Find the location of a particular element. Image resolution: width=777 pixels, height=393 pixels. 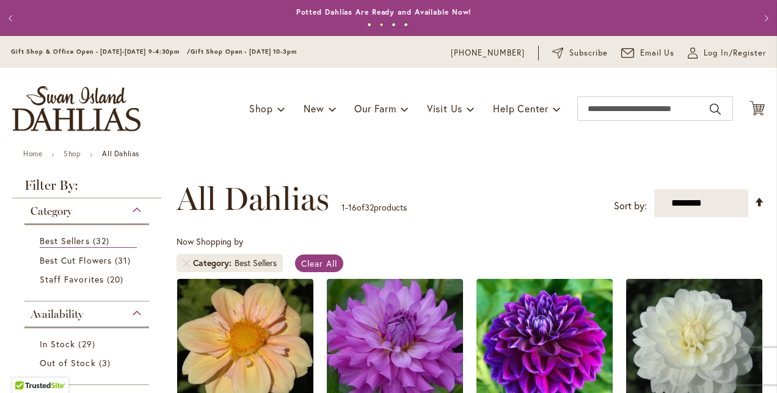

span: 20 is located at coordinates (117, 279).